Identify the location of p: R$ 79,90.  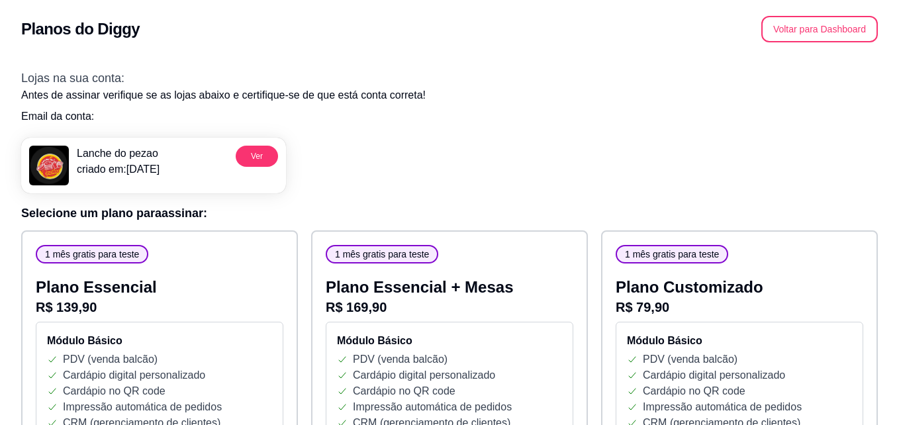
(740, 307).